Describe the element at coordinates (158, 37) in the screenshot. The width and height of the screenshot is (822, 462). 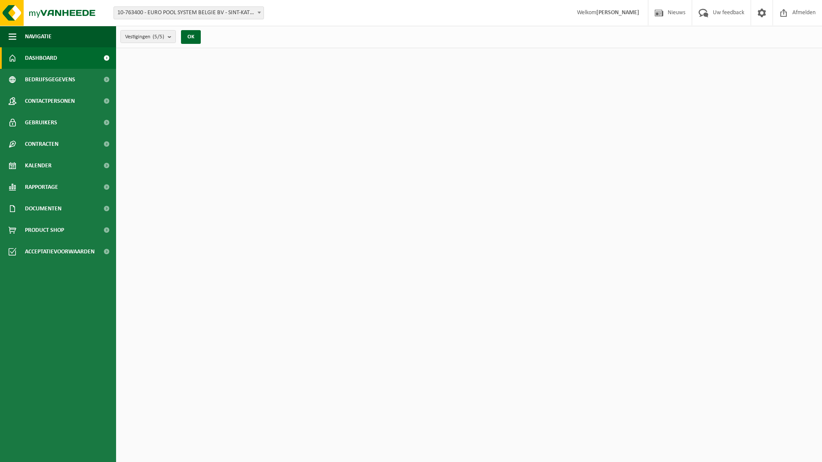
I see `count: (5/5)` at that location.